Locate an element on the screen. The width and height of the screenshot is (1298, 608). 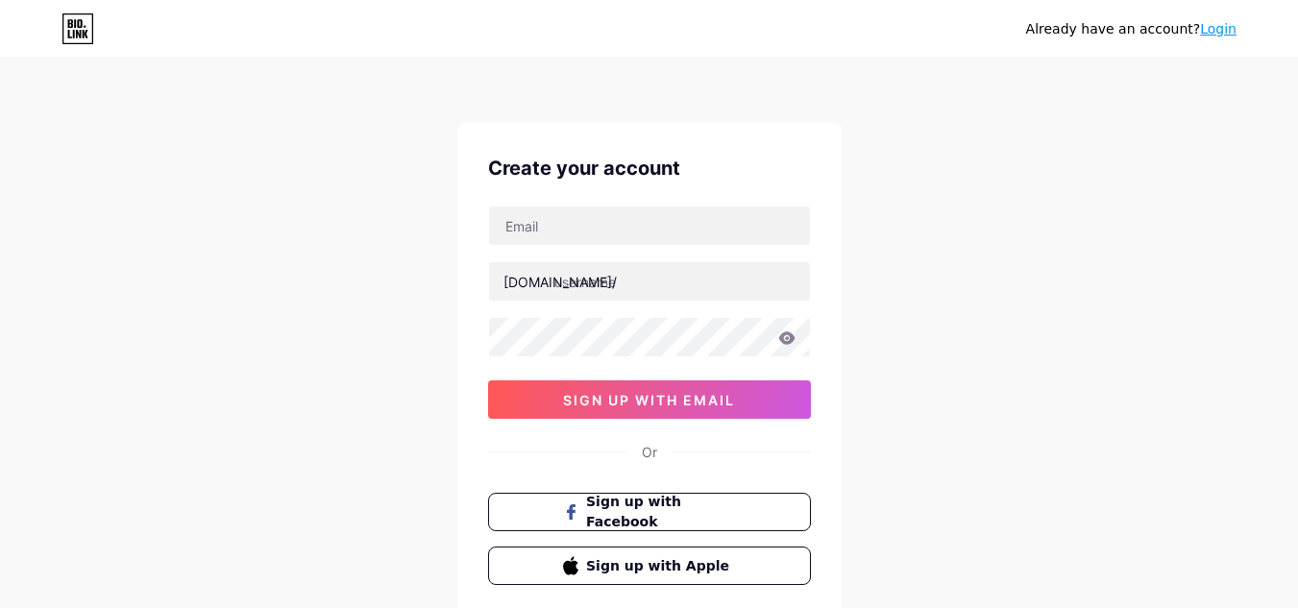
a: Sign up with Facebook is located at coordinates (649, 512).